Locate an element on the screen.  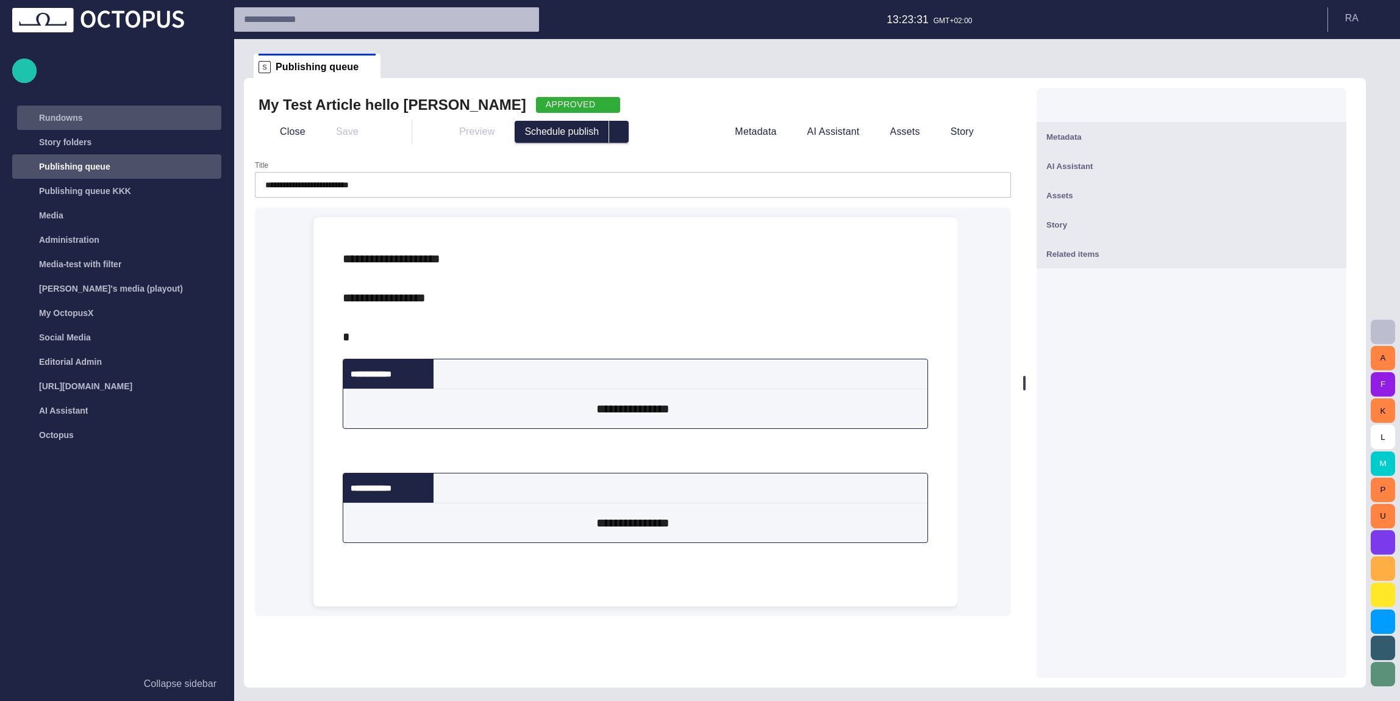
button: Related items is located at coordinates (1191, 254).